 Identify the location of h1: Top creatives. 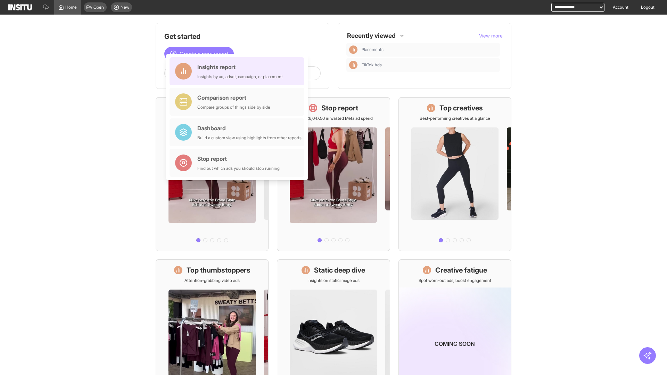
(461, 108).